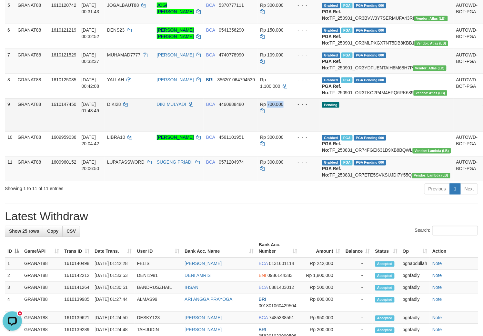  What do you see at coordinates (282, 318) in the screenshot?
I see `span: Copy 7485338551 to clipboard` at bounding box center [282, 318].